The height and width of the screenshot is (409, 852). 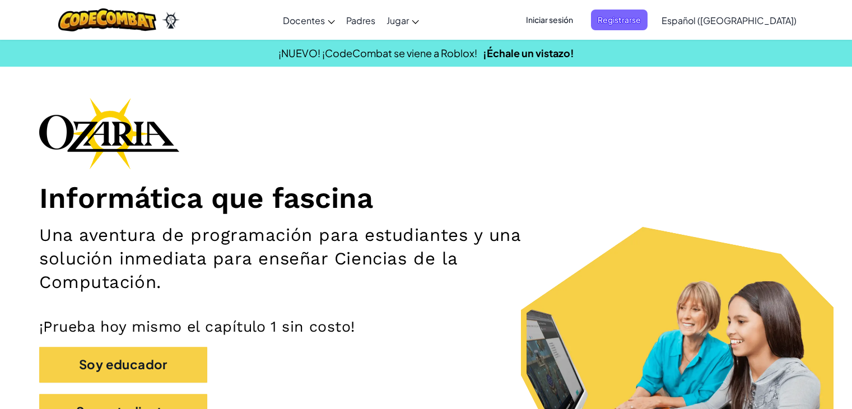 I want to click on span: ¡NUEVO! ¡CodeCombat se viene a Roblox!, so click(x=377, y=53).